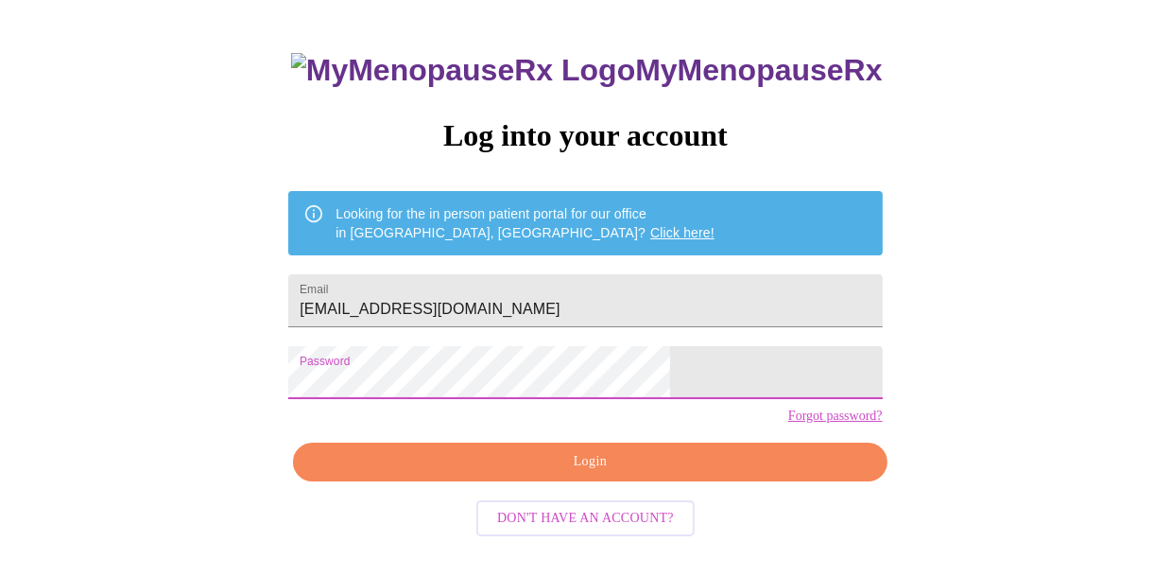 This screenshot has width=1171, height=577. What do you see at coordinates (590, 461) in the screenshot?
I see `button: Login` at bounding box center [590, 461].